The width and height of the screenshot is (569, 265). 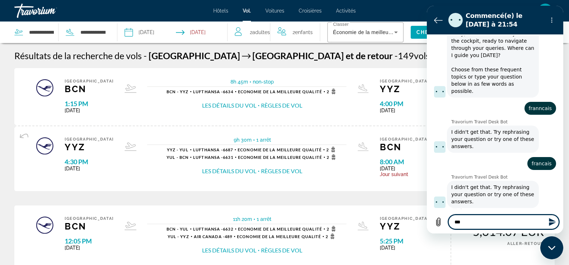 What do you see at coordinates (177, 229) in the screenshot?
I see `span: BCN - YUL` at bounding box center [177, 229].